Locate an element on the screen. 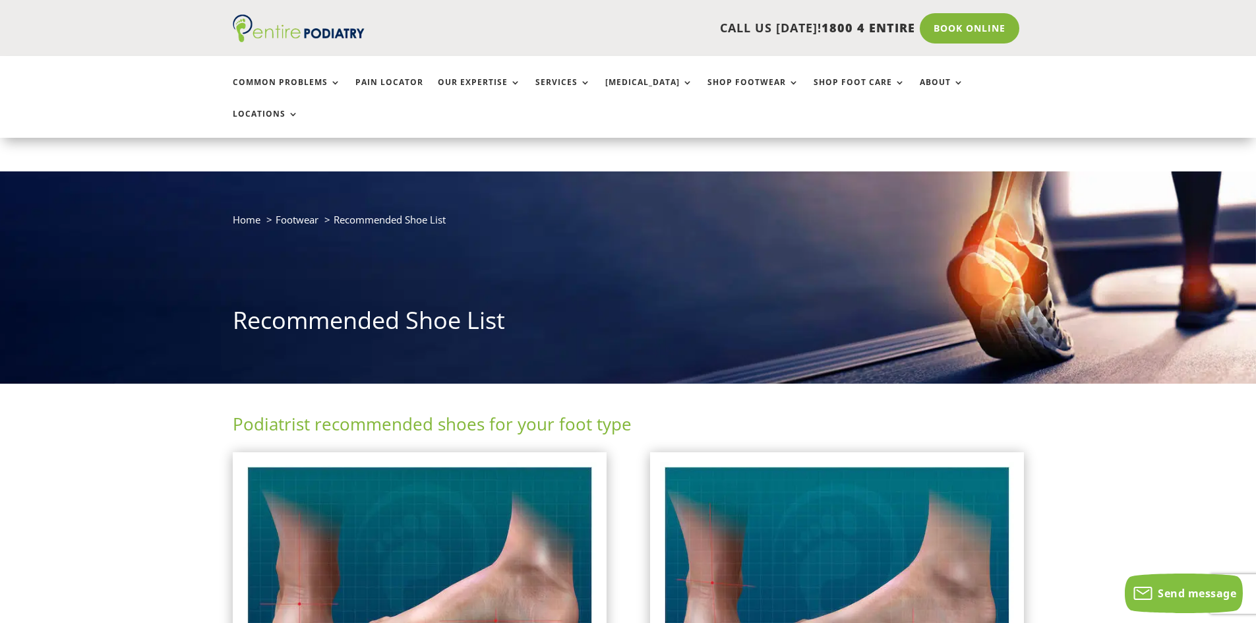  span: Footwear is located at coordinates (297, 219).